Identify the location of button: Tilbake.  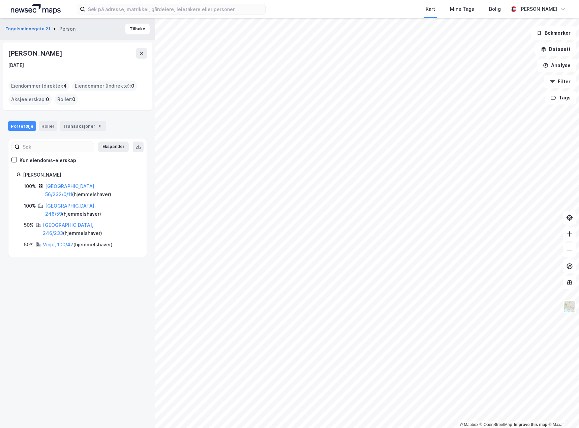
(138, 29).